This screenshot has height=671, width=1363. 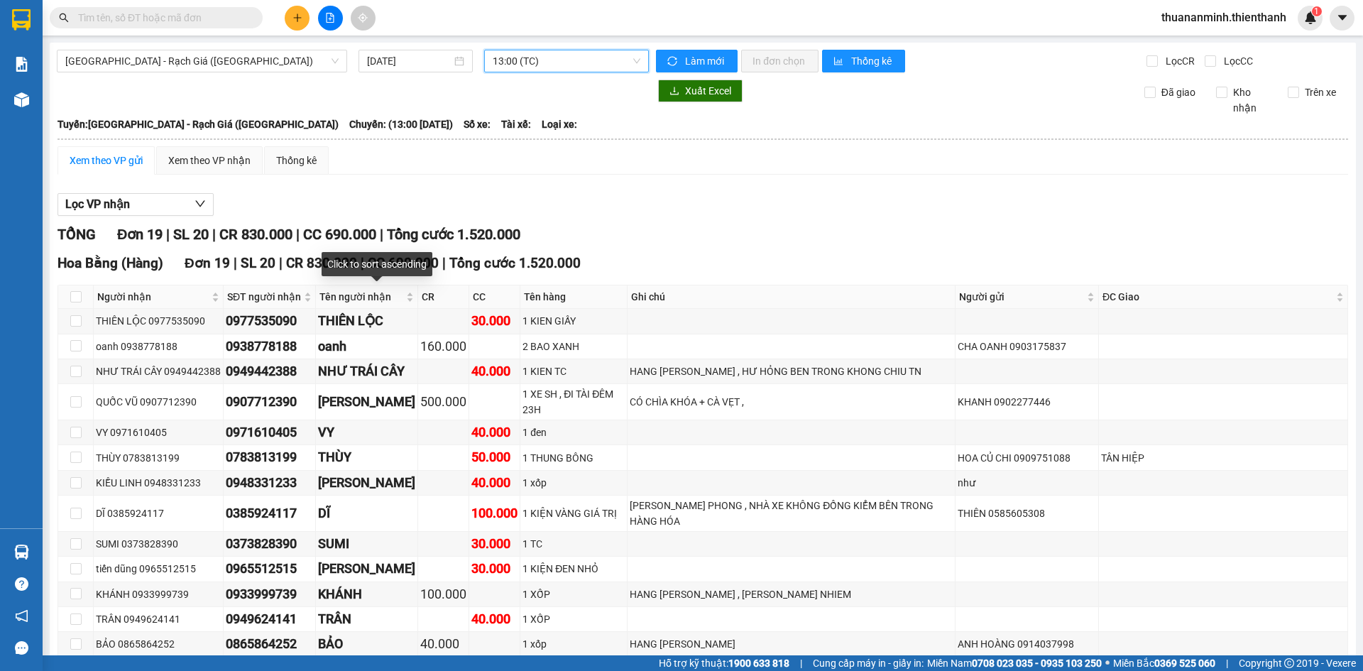 I want to click on div: KHÁNH 0933999739, so click(x=158, y=594).